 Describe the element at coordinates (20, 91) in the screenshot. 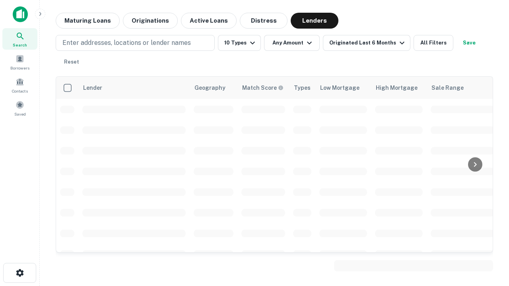

I see `span: Contacts` at that location.